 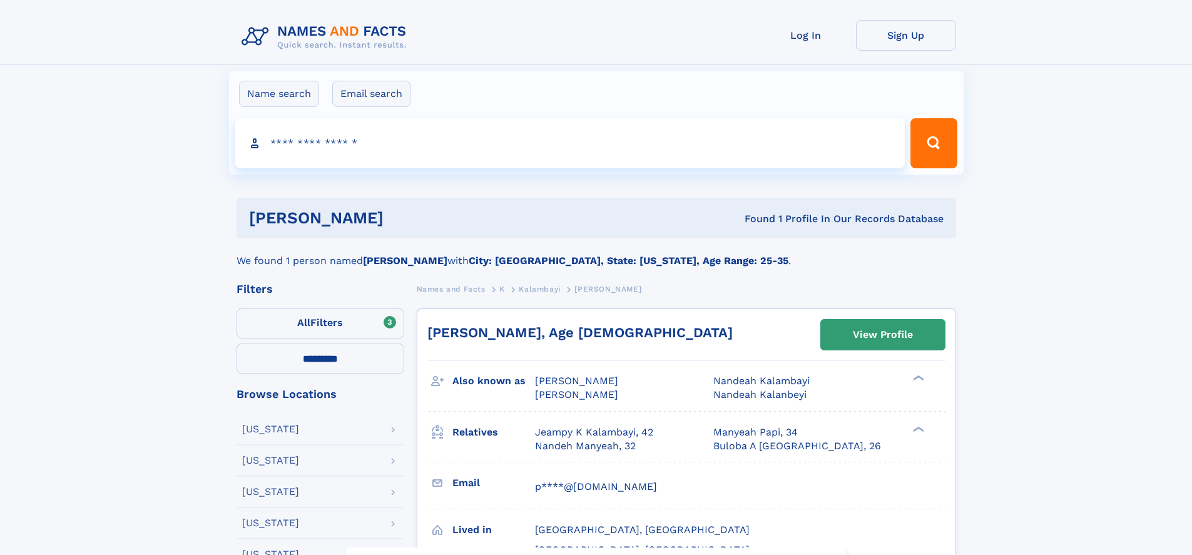 I want to click on span: K, so click(x=502, y=289).